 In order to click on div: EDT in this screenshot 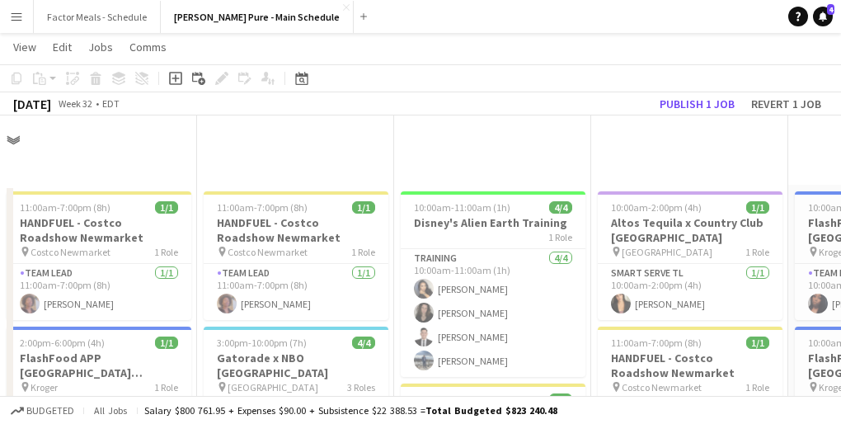, I will do `click(110, 103)`.